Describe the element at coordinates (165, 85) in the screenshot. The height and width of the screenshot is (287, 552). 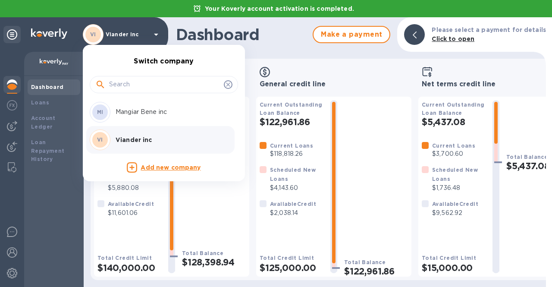
I see `input: Search` at that location.